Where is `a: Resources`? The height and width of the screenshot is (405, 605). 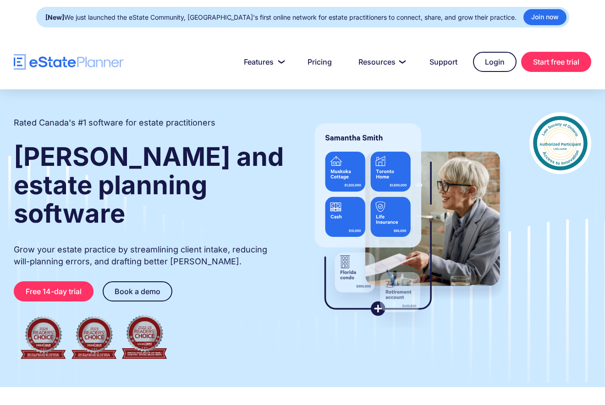 a: Resources is located at coordinates (380, 62).